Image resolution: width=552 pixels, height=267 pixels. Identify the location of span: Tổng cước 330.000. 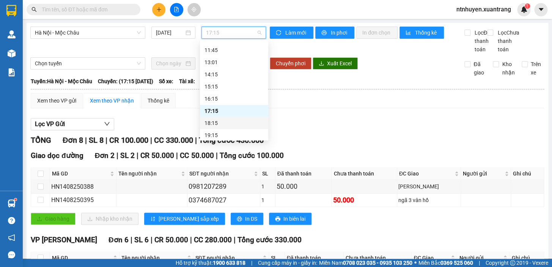
(269, 239).